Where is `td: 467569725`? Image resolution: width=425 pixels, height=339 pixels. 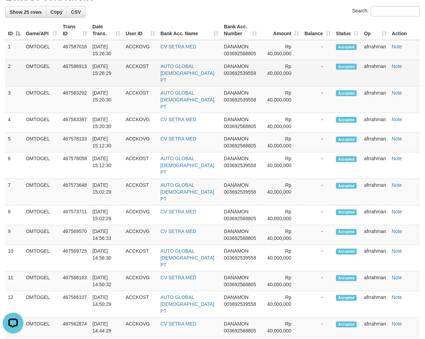
td: 467569725 is located at coordinates (75, 258).